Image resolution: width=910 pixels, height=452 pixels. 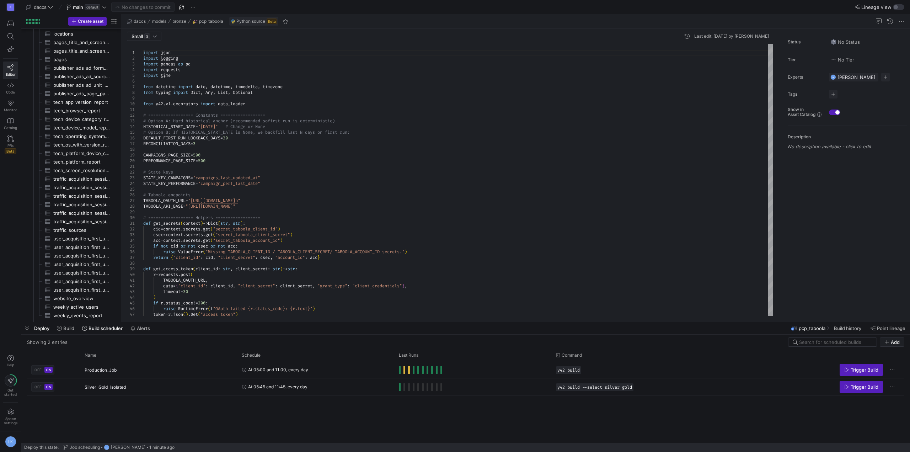 What do you see at coordinates (81, 76) in the screenshot?
I see `span: publisher_ads_ad_source_report​​​​​​​​​` at bounding box center [81, 76].